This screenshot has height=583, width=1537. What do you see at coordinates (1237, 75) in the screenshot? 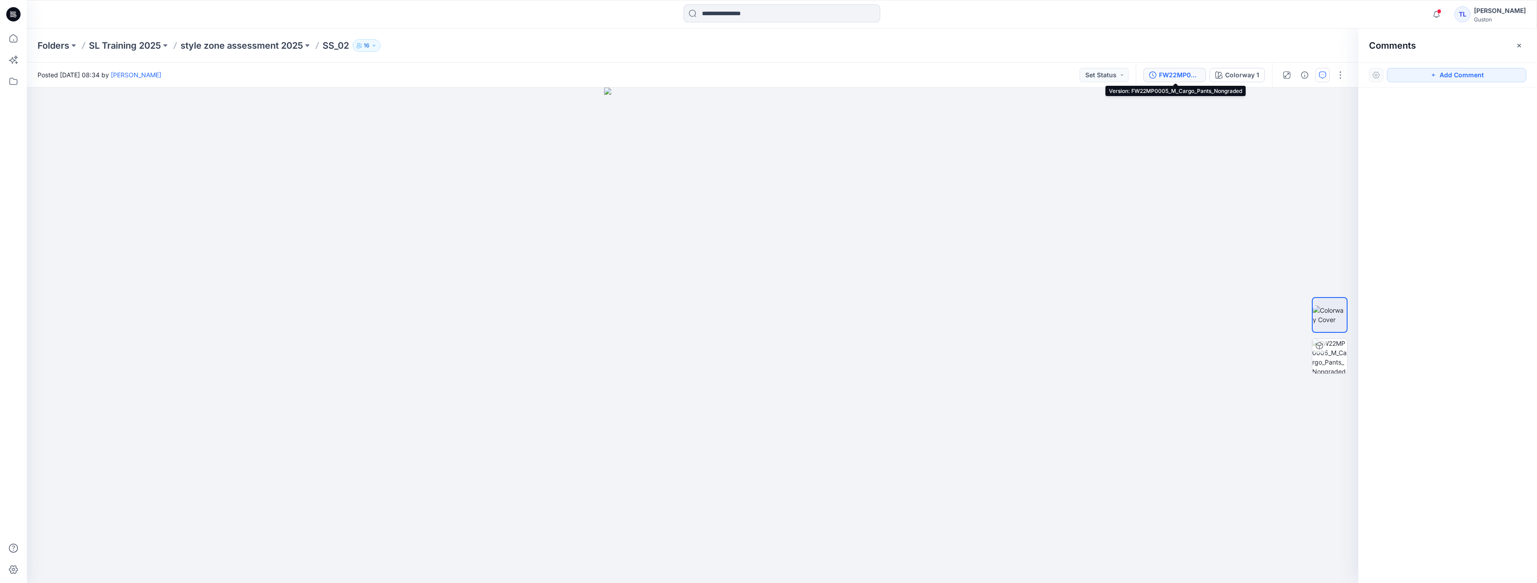
I see `button: Colorway 1` at bounding box center [1237, 75].